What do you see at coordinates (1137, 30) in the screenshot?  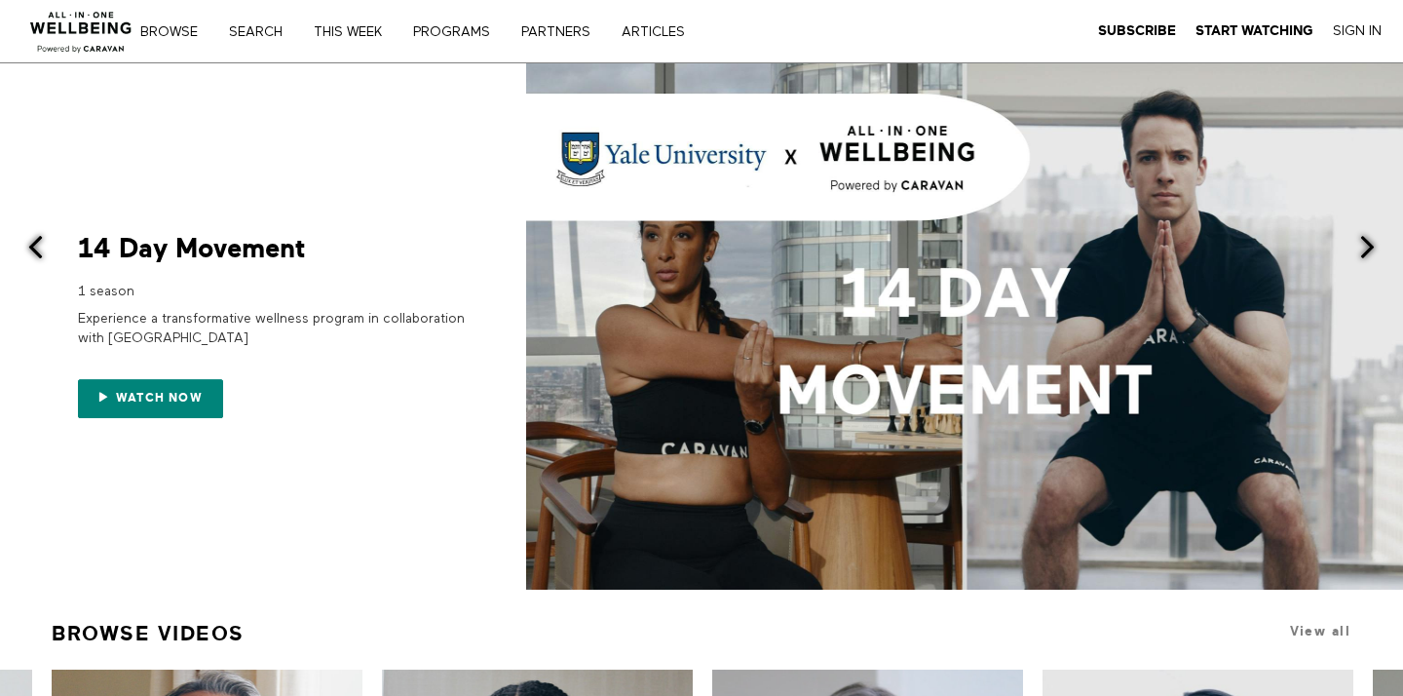 I see `strong: Subscribe` at bounding box center [1137, 30].